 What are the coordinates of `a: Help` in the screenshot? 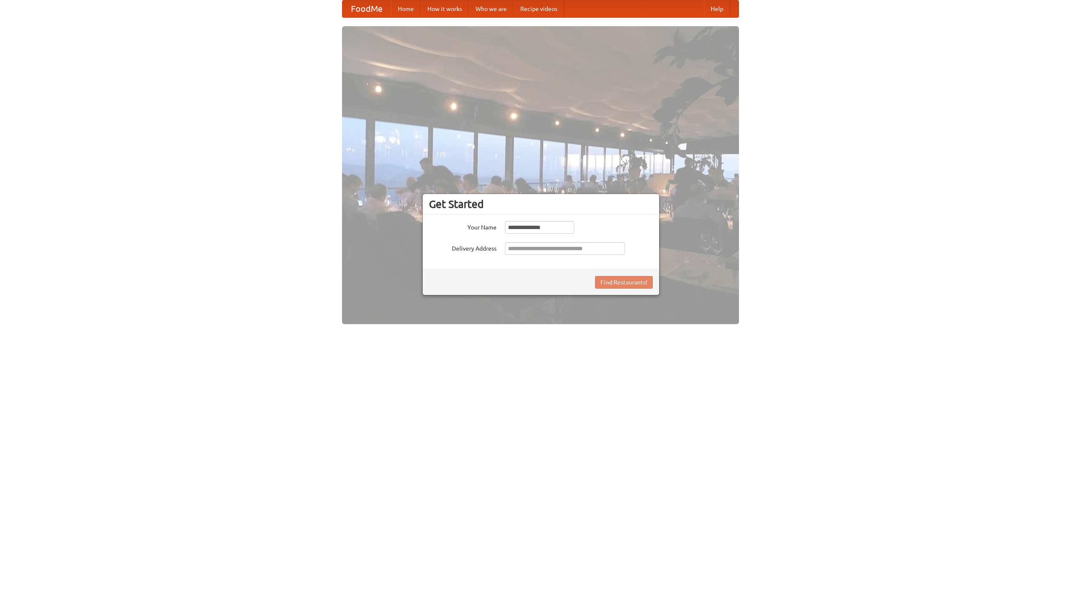 It's located at (717, 9).